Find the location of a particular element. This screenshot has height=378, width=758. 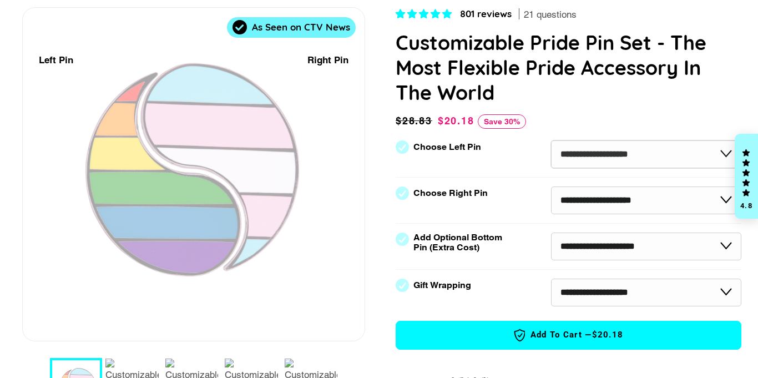

button: Add to Cart —$20.18 is located at coordinates (568, 335).